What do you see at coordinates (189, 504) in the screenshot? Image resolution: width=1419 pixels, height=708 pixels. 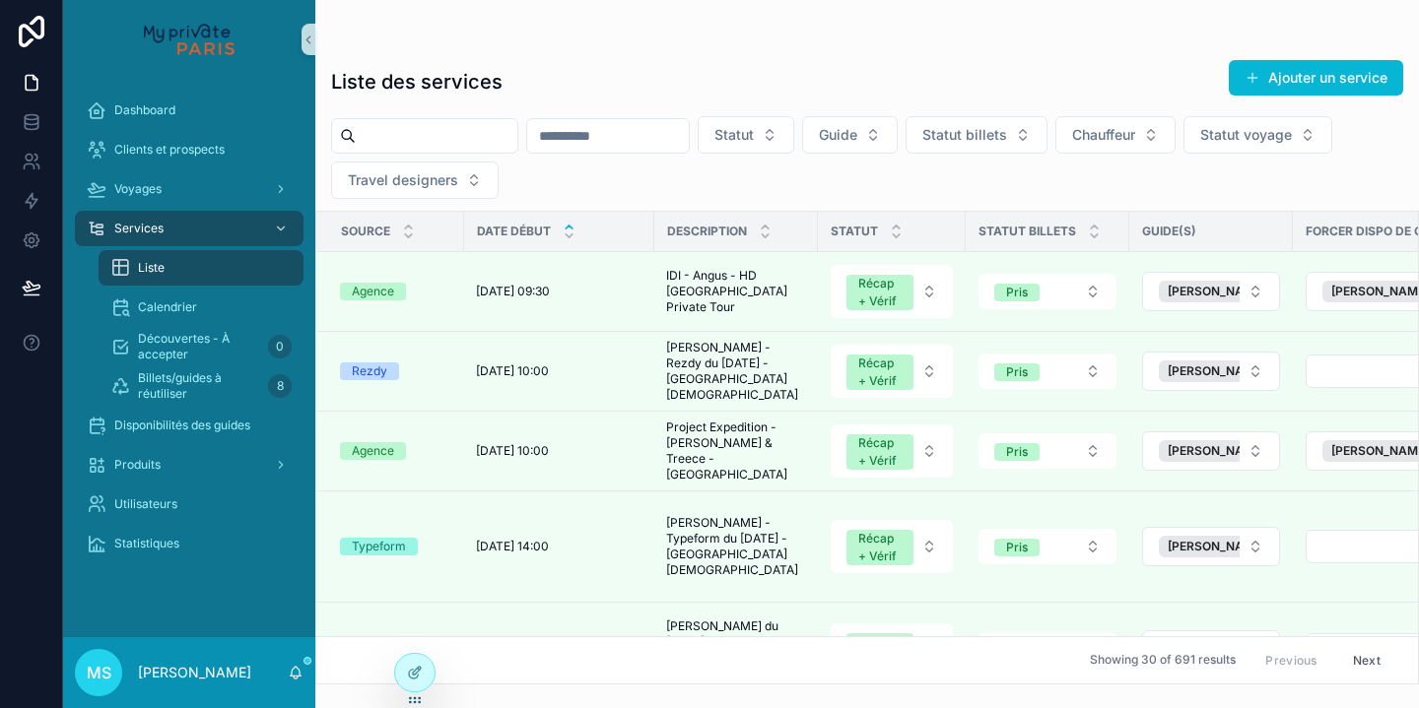 I see `a: Utilisateurs` at bounding box center [189, 504].